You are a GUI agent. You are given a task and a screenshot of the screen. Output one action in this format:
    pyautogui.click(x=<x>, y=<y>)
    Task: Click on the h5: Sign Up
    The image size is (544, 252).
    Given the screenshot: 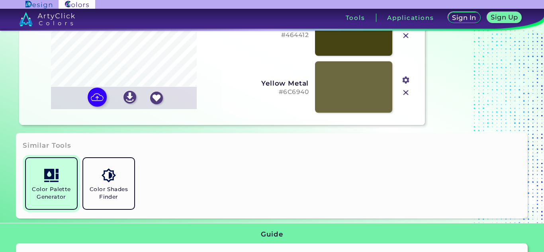 What is the action you would take?
    pyautogui.click(x=504, y=17)
    